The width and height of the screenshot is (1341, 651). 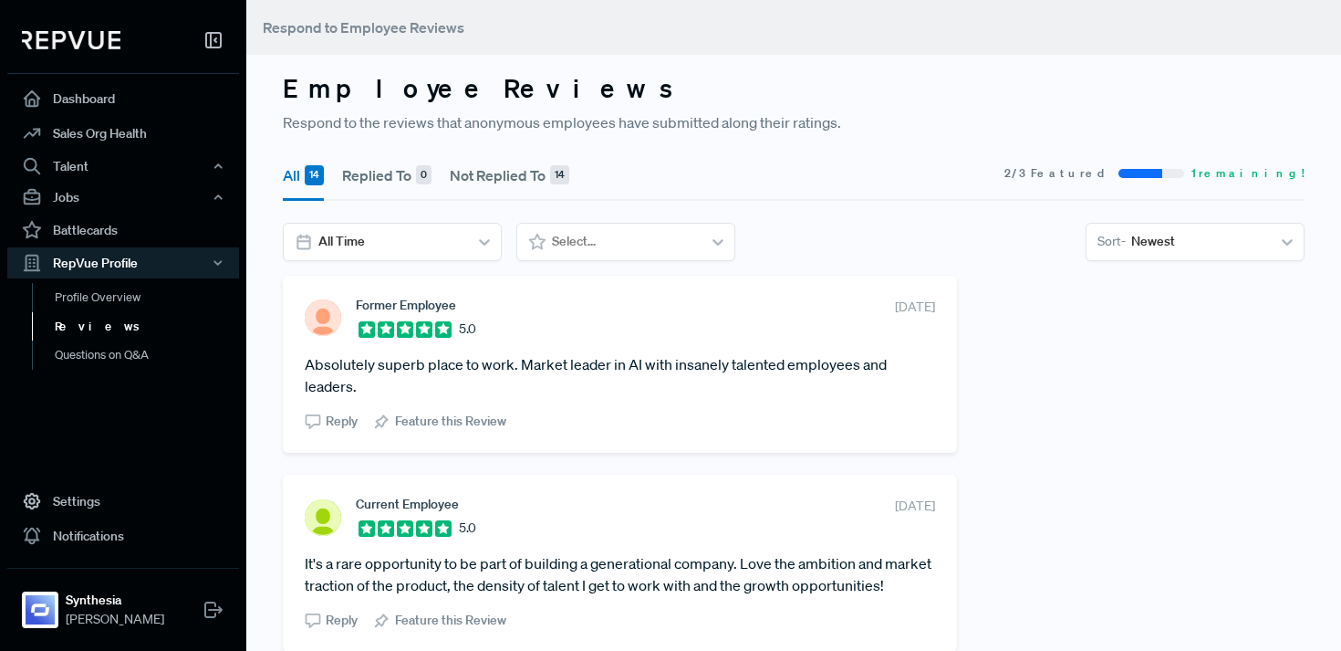 What do you see at coordinates (148, 297) in the screenshot?
I see `a: Profile Overview` at bounding box center [148, 297].